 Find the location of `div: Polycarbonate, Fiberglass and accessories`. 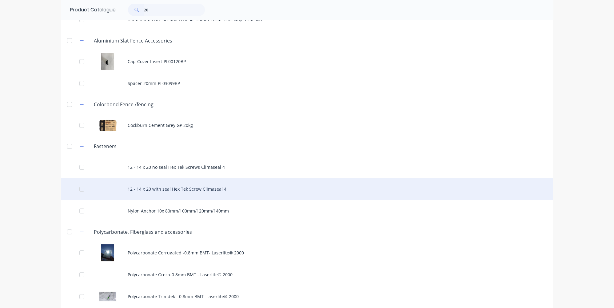

div: Polycarbonate, Fiberglass and accessories is located at coordinates (143, 232).